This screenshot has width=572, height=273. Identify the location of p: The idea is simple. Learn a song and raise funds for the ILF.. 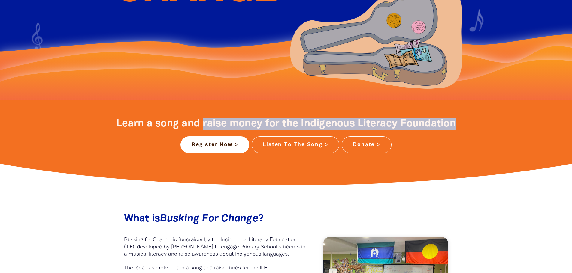
(215, 269).